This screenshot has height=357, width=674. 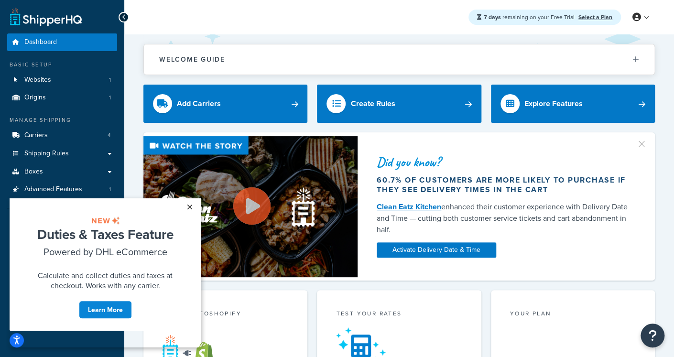 I want to click on span: Carriers, so click(x=36, y=135).